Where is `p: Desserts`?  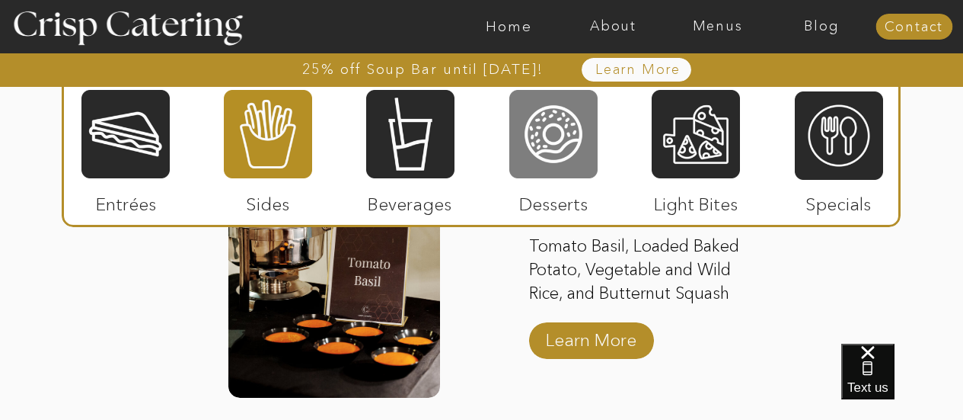 p: Desserts is located at coordinates (554, 200).